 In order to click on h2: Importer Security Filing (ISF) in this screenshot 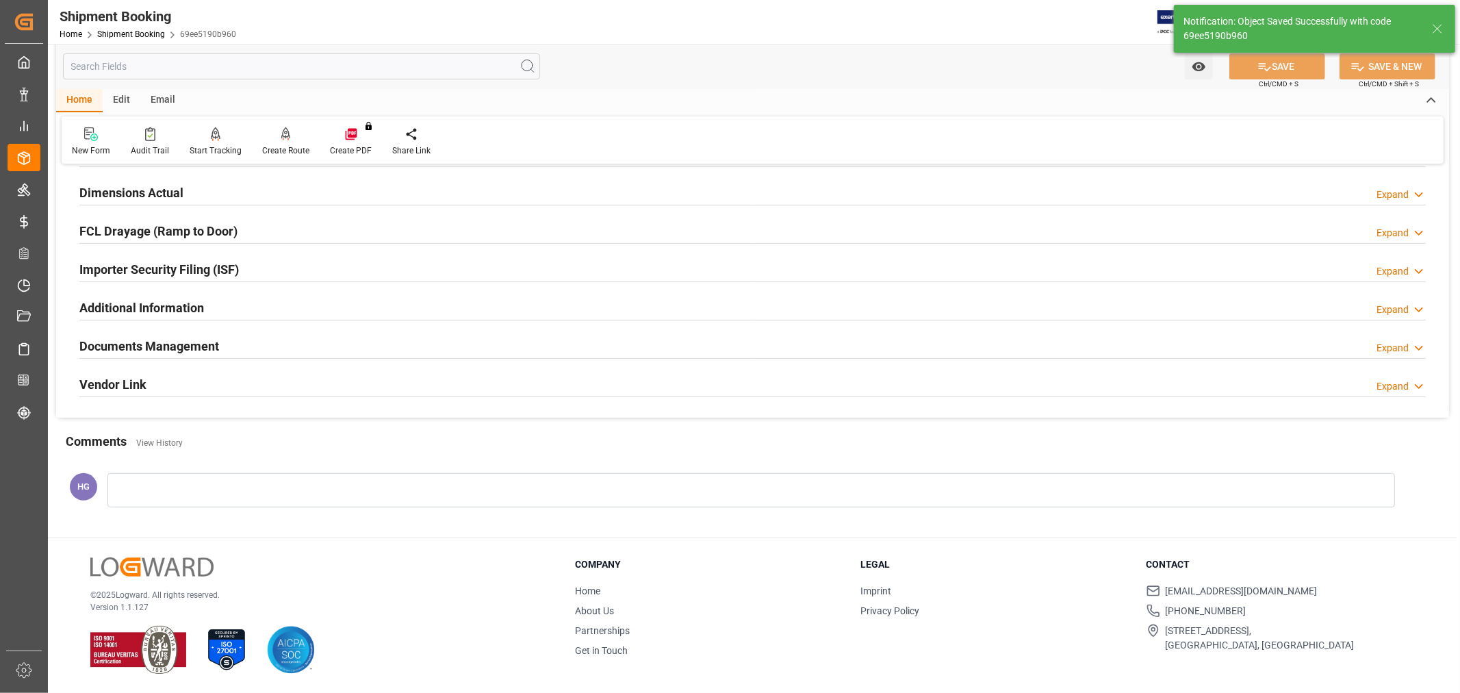, I will do `click(159, 269)`.